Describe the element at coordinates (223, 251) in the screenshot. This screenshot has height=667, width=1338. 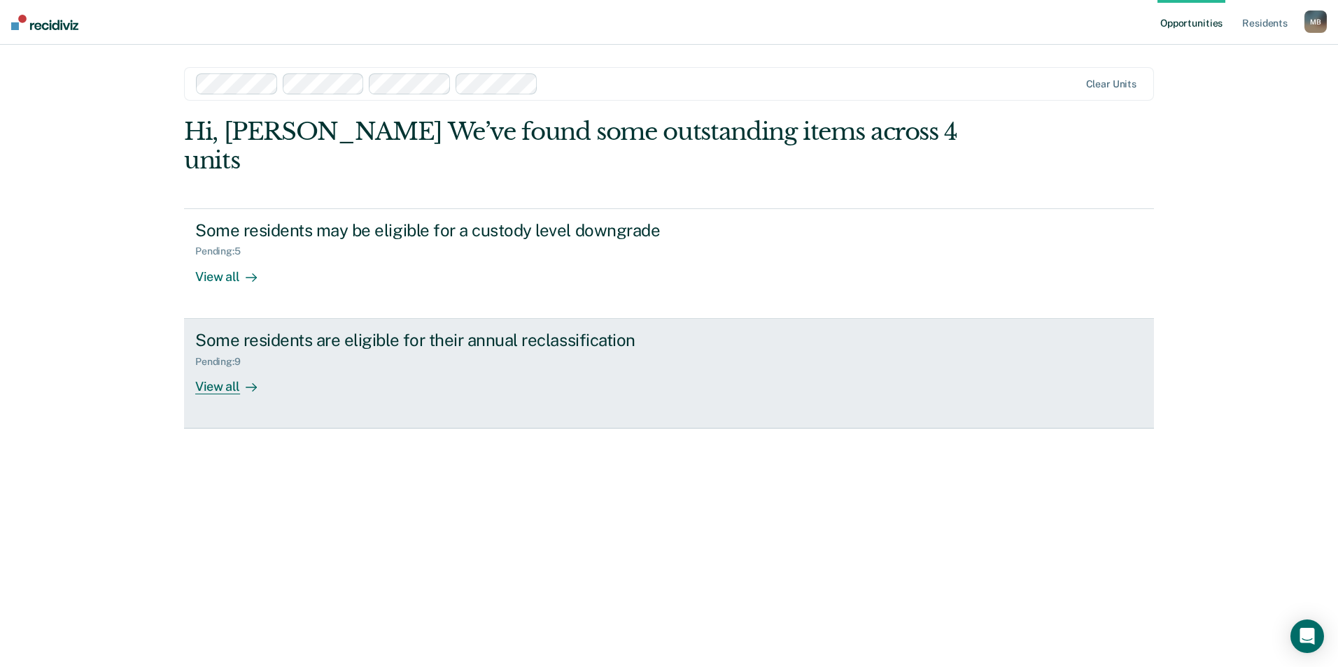
I see `div: Pending : 5` at that location.